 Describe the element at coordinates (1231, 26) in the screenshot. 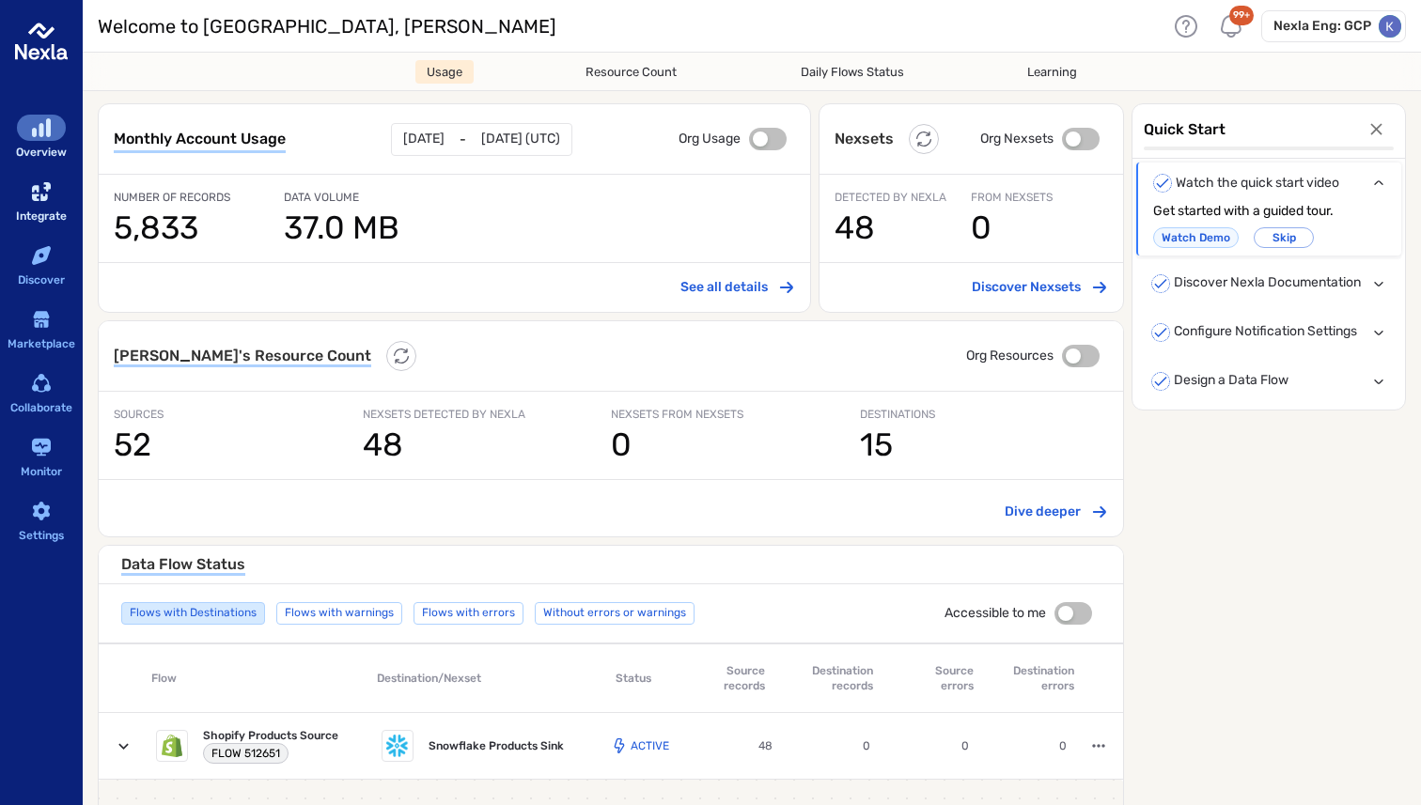

I see `div: Notifications` at that location.